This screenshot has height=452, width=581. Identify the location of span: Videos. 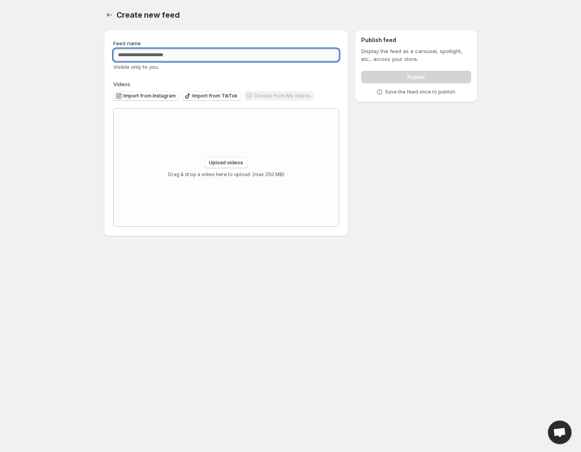
(122, 84).